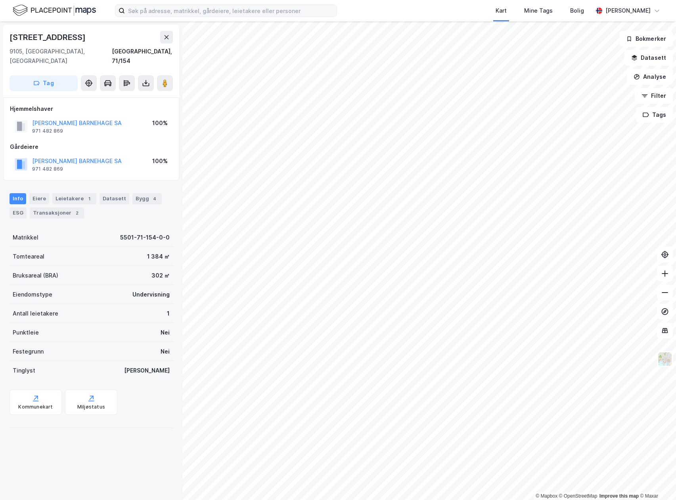 This screenshot has width=676, height=500. Describe the element at coordinates (501, 11) in the screenshot. I see `div: Kart` at that location.